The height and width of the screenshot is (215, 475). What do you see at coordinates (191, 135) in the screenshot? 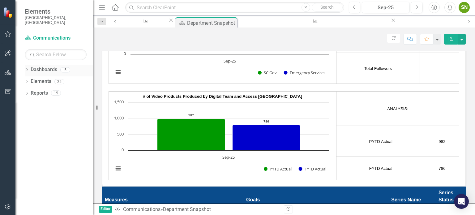
I see `g: PYTD Actual, bar series 1 of 2 with 1 bar.` at bounding box center [191, 135].